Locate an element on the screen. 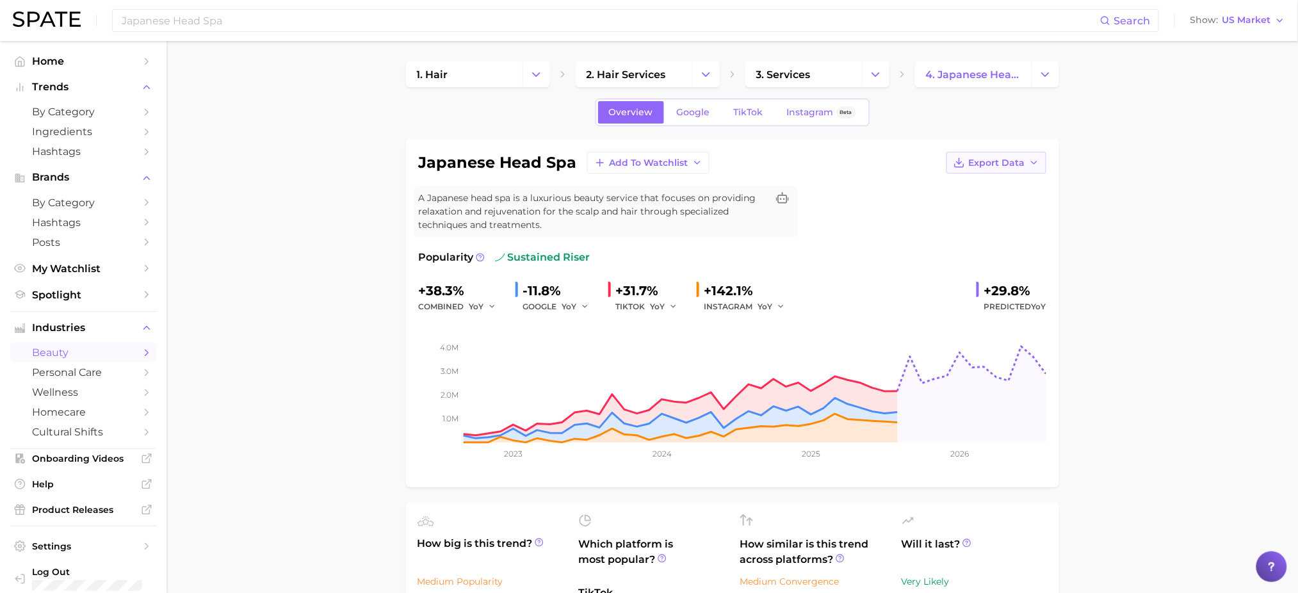 This screenshot has width=1298, height=593. span: 2. hair services is located at coordinates (626, 74).